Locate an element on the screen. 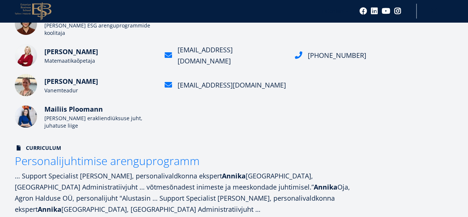  img: a is located at coordinates (26, 55).